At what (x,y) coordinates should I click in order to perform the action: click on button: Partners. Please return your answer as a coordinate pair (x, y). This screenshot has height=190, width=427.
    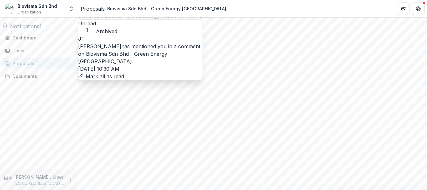
    Looking at the image, I should click on (403, 9).